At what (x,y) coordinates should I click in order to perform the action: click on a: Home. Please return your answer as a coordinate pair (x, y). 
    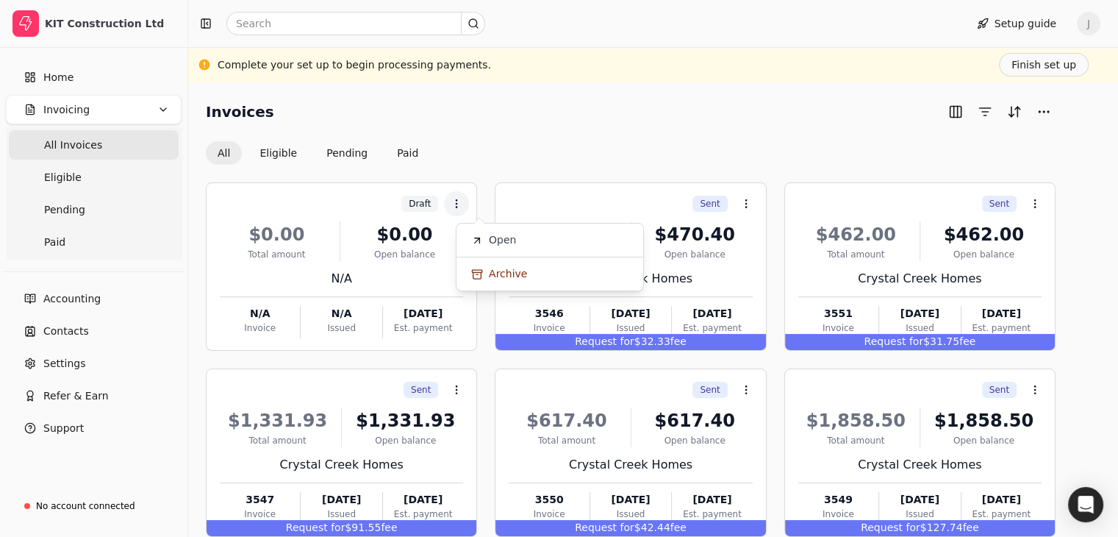
    Looking at the image, I should click on (93, 77).